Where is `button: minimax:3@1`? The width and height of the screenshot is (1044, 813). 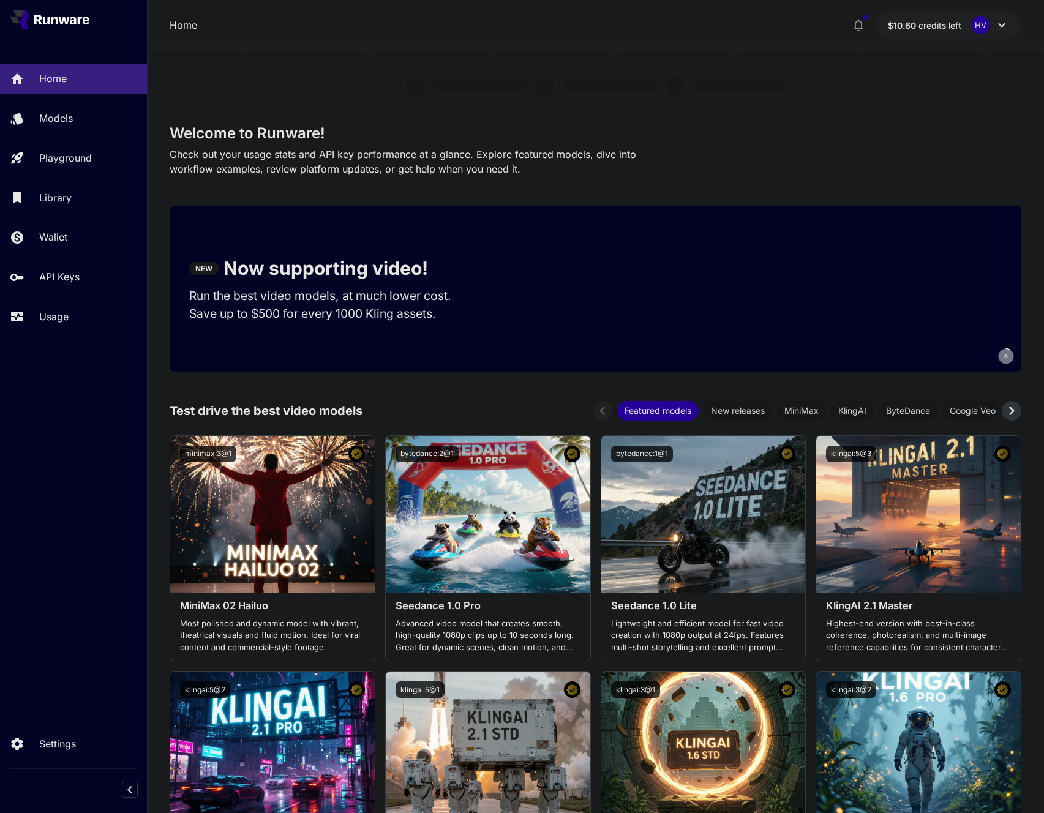
button: minimax:3@1 is located at coordinates (208, 454).